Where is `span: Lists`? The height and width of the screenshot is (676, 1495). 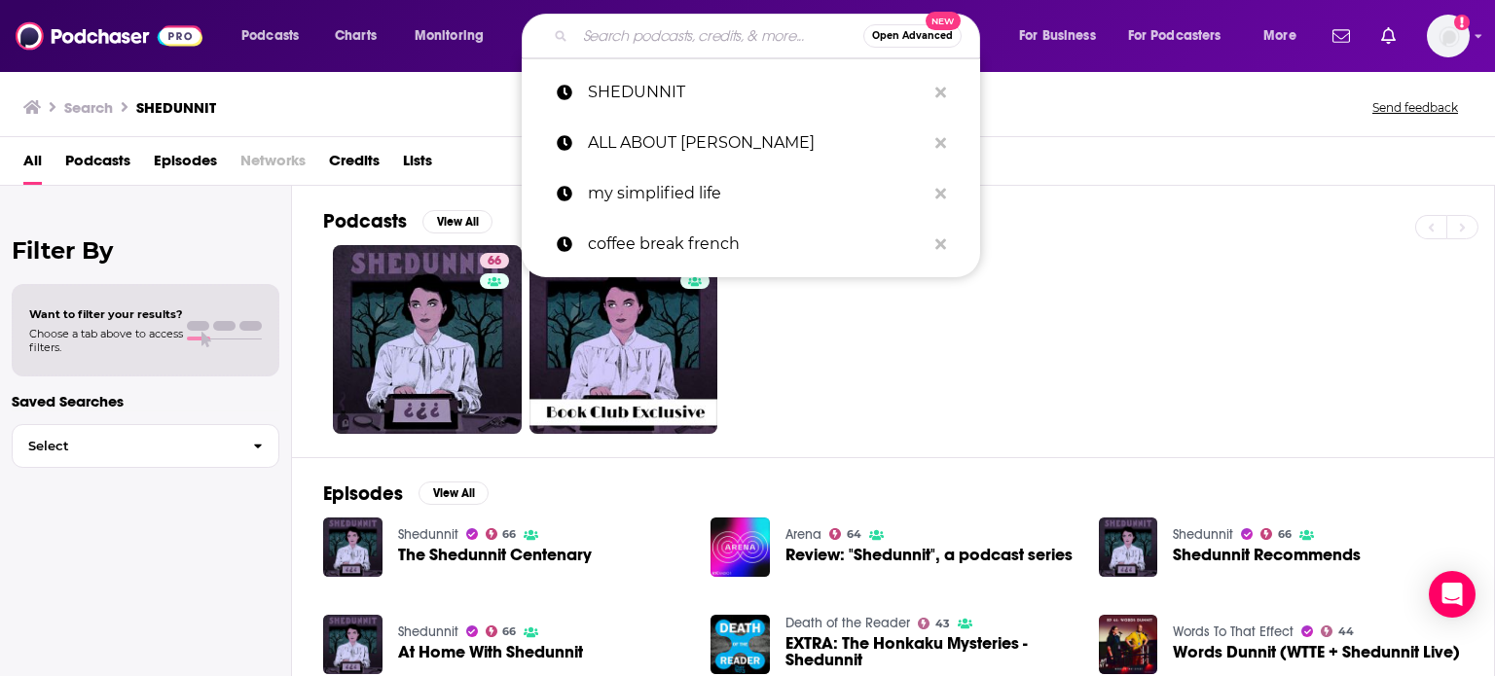
span: Lists is located at coordinates (417, 164).